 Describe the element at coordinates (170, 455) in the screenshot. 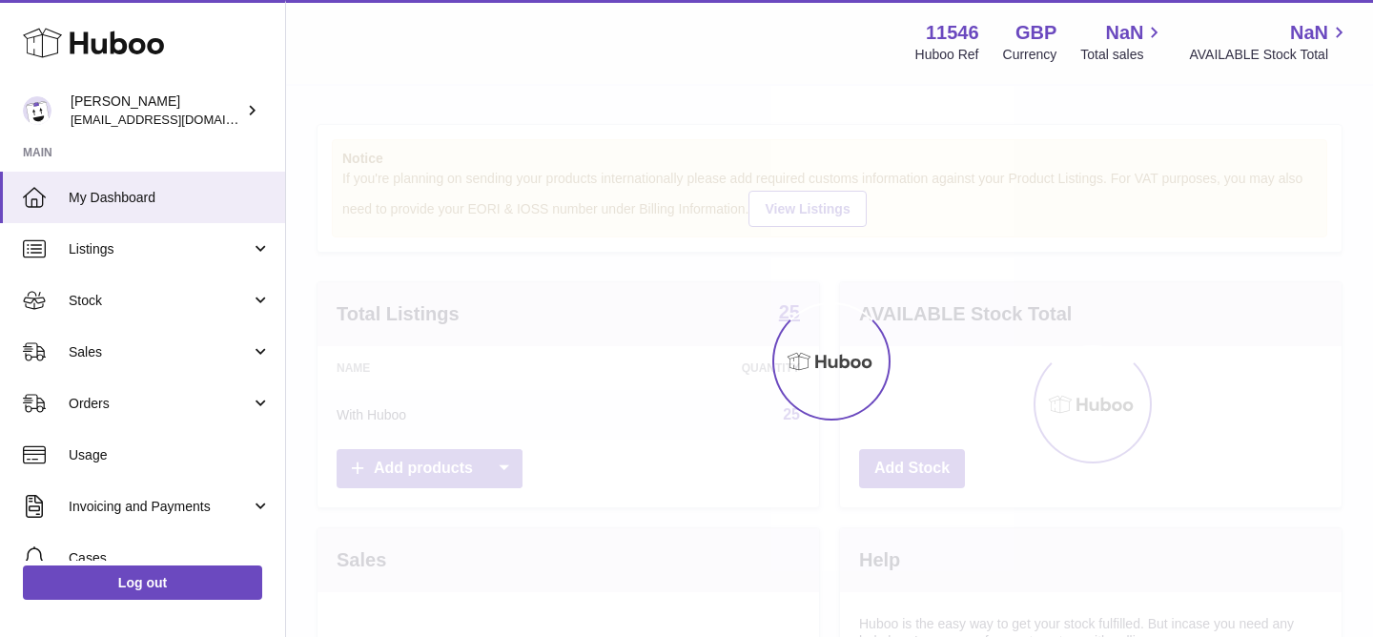

I see `span: Usage` at that location.